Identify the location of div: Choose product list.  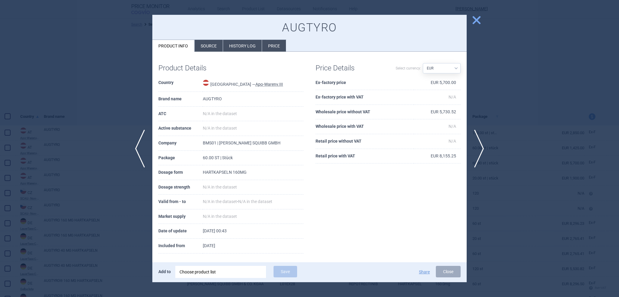
(221, 272).